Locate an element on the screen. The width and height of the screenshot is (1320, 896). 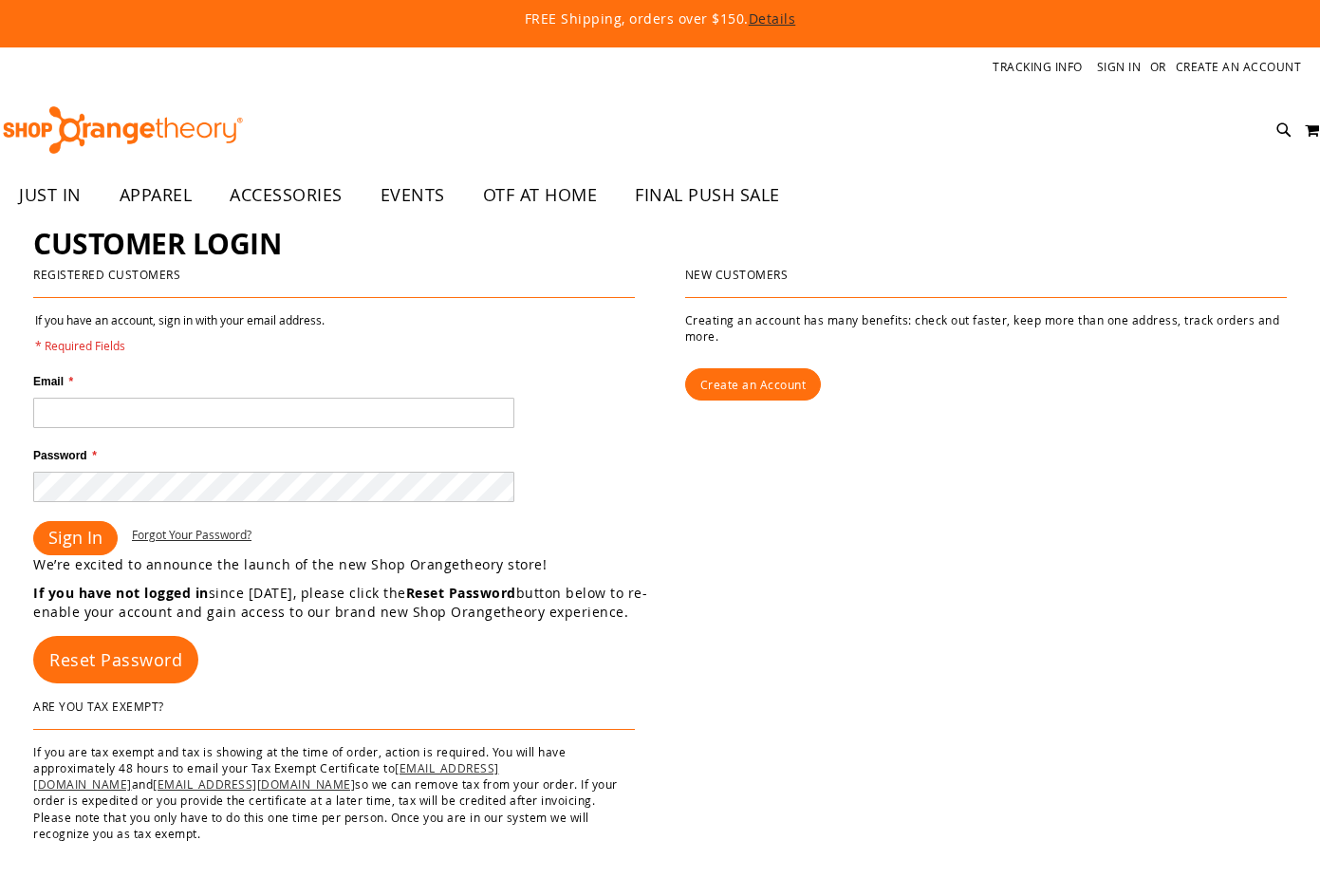
span: Email is located at coordinates (48, 382).